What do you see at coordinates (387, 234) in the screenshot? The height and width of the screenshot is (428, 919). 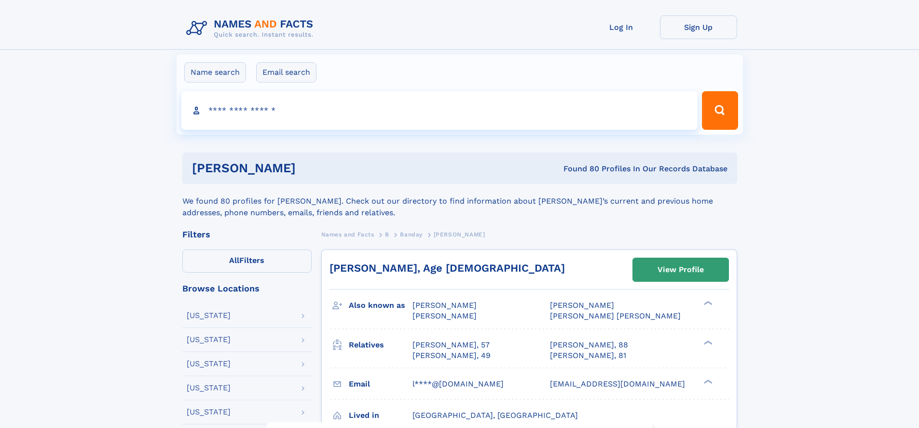 I see `a: B` at bounding box center [387, 234].